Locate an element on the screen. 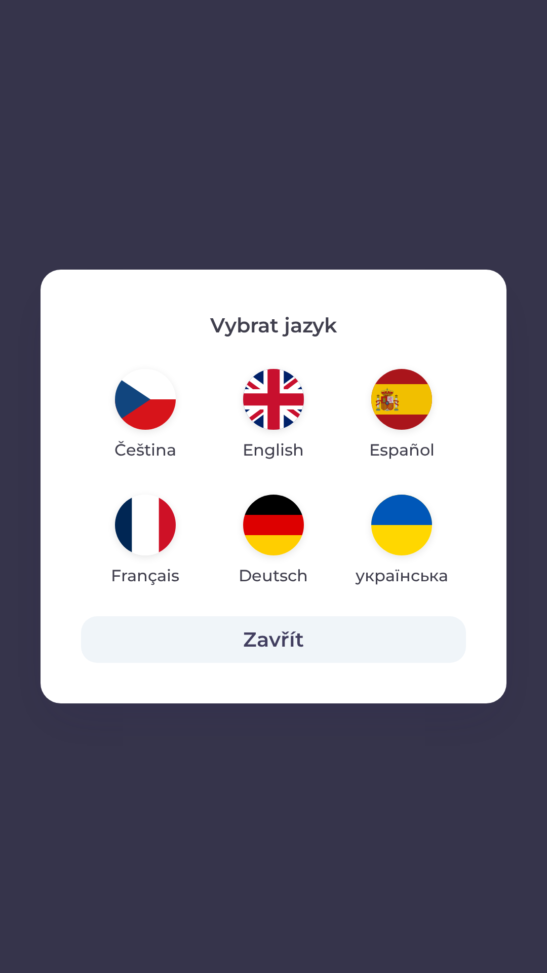  button: Zavřít is located at coordinates (274, 640).